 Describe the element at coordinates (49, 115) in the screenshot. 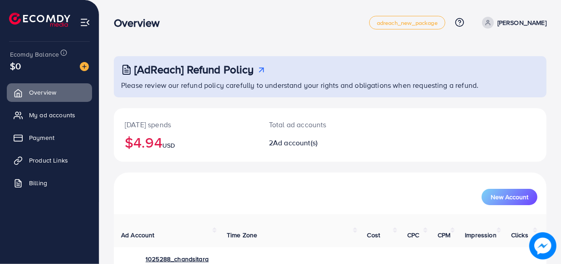

I see `a: My ad accounts` at that location.